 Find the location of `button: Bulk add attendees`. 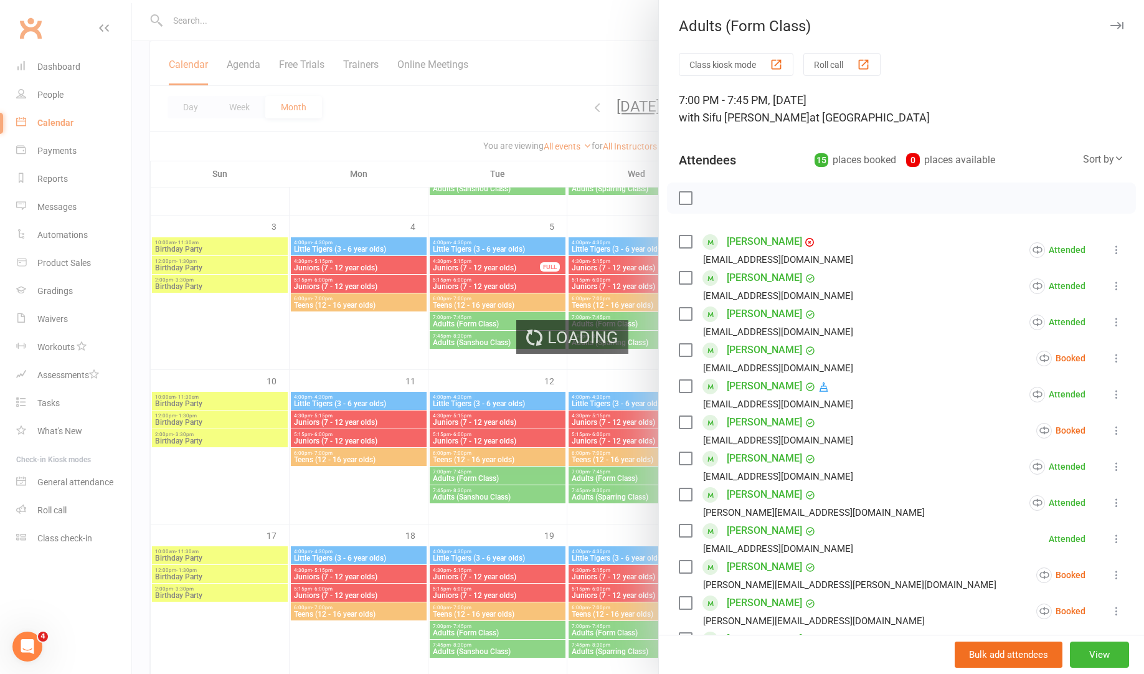

button: Bulk add attendees is located at coordinates (1008, 654).